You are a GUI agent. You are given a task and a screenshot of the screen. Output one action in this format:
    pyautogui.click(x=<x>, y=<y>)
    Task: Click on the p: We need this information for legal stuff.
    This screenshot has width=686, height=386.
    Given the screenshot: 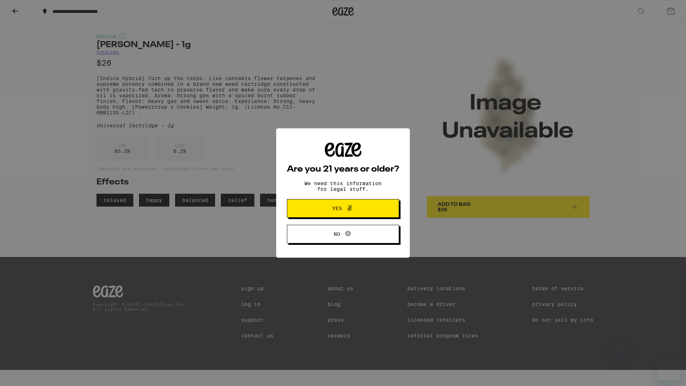 What is the action you would take?
    pyautogui.click(x=343, y=186)
    